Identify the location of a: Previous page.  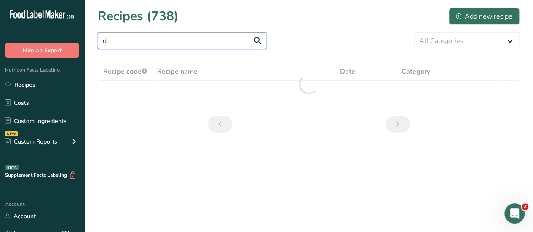
(220, 124).